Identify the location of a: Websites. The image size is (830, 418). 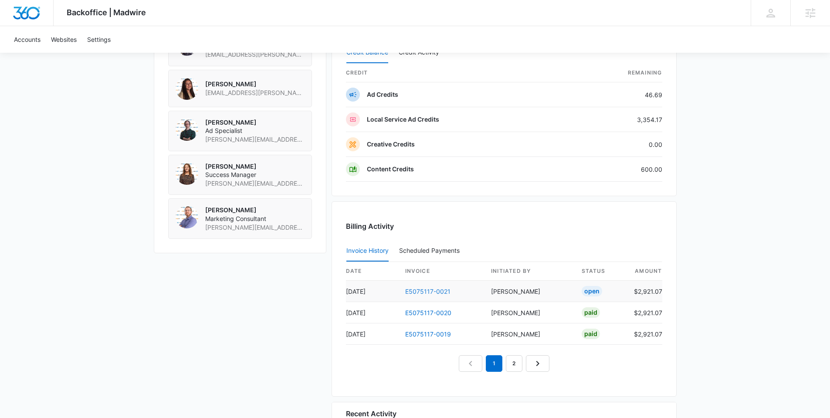
(64, 39).